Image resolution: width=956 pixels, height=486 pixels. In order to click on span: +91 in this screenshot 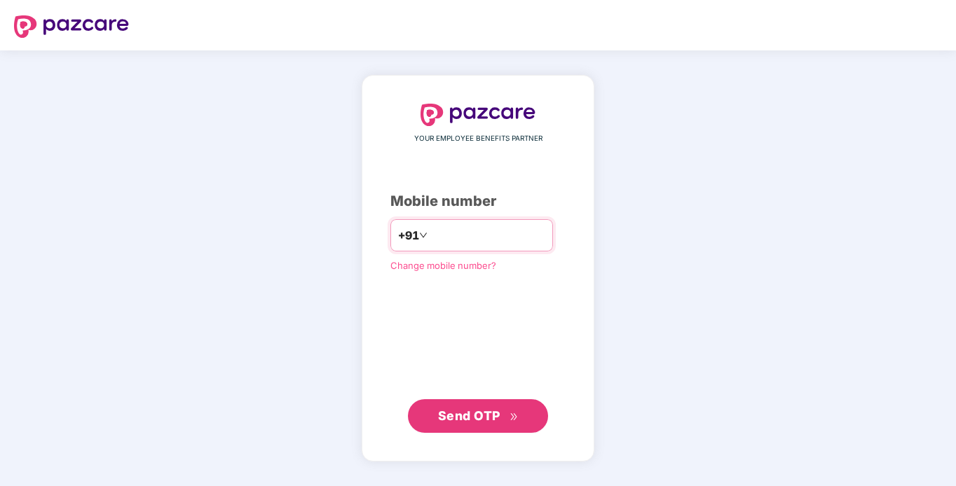, I will do `click(409, 235)`.